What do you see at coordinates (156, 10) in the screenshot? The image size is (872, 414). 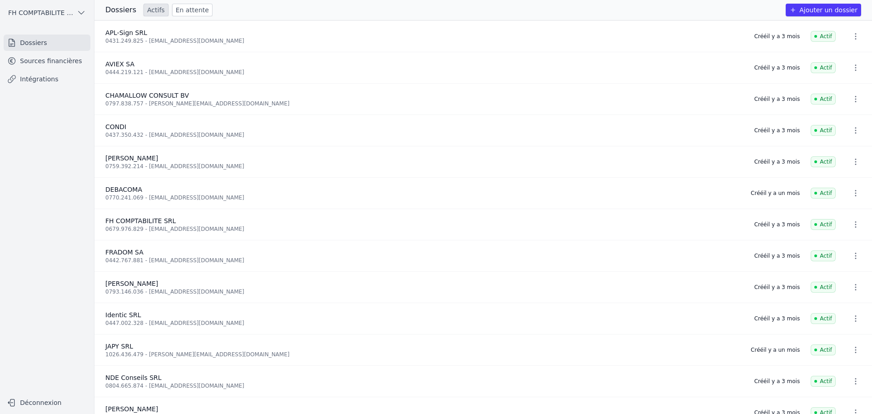 I see `a: Actifs` at bounding box center [156, 10].